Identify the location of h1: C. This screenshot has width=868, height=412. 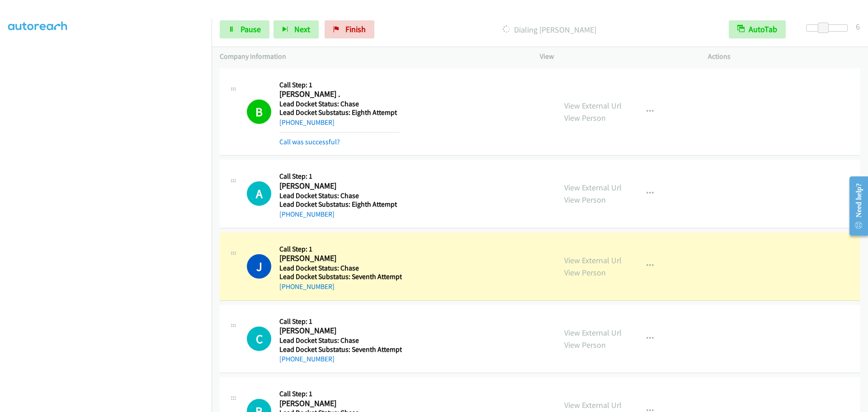
(259, 339).